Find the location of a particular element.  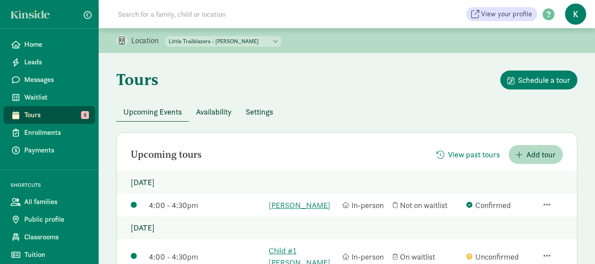

p: Location is located at coordinates (148, 41).